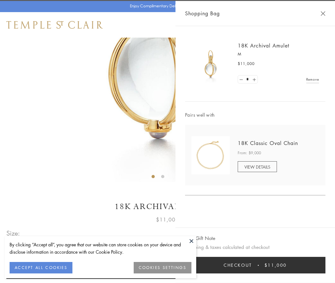 The height and width of the screenshot is (283, 335). I want to click on span: Pairs well with, so click(255, 115).